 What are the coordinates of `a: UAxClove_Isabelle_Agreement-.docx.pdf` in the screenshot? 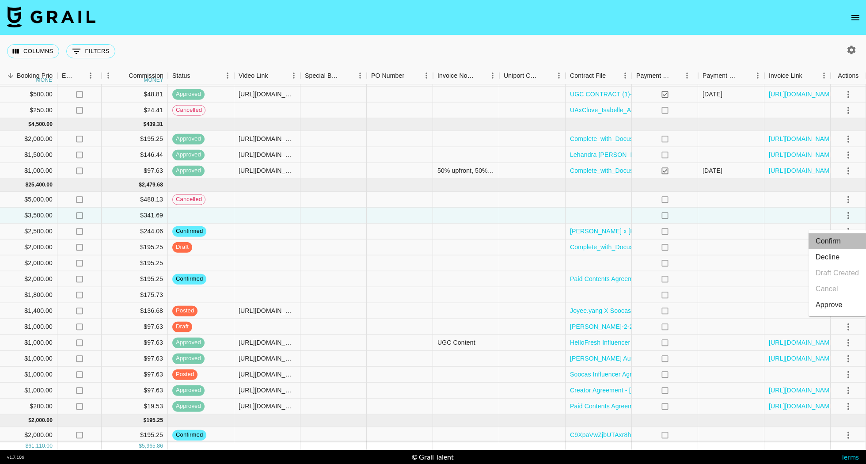 It's located at (628, 110).